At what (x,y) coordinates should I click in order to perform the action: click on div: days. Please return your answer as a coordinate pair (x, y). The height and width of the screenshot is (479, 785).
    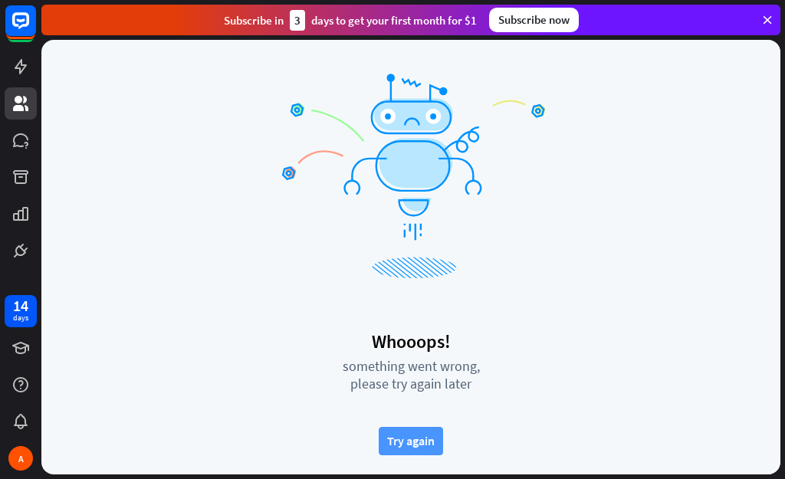
    Looking at the image, I should click on (21, 318).